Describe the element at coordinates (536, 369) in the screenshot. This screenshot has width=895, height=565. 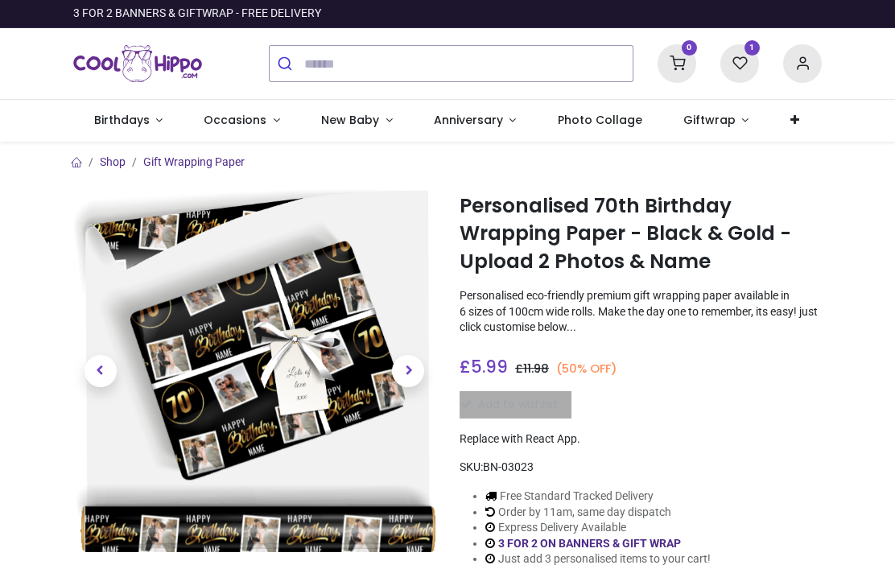
I see `span: 11.98` at that location.